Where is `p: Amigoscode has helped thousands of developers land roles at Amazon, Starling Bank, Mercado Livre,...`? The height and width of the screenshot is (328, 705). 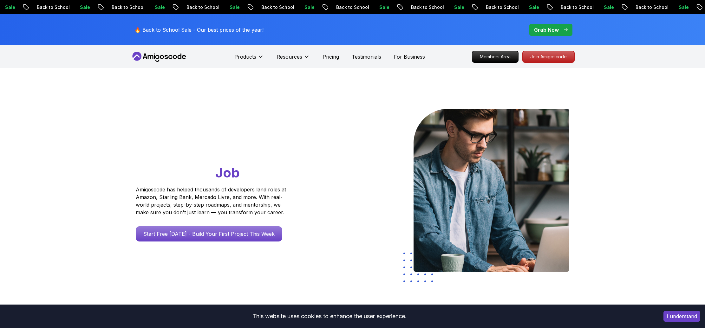
p: Amigoscode has helped thousands of developers land roles at Amazon, Starling Bank, Mercado Livre,... is located at coordinates (212, 201).